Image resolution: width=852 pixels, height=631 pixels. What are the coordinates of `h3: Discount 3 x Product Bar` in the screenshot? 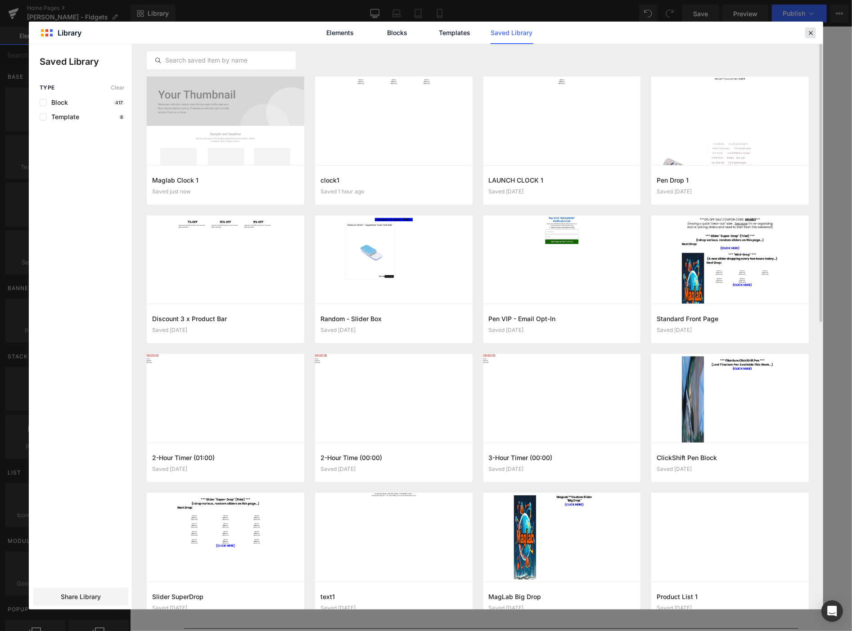 It's located at (225, 319).